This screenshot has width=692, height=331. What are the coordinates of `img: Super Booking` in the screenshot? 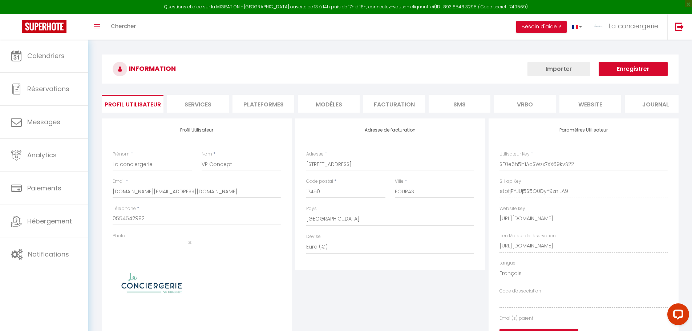 It's located at (44, 26).